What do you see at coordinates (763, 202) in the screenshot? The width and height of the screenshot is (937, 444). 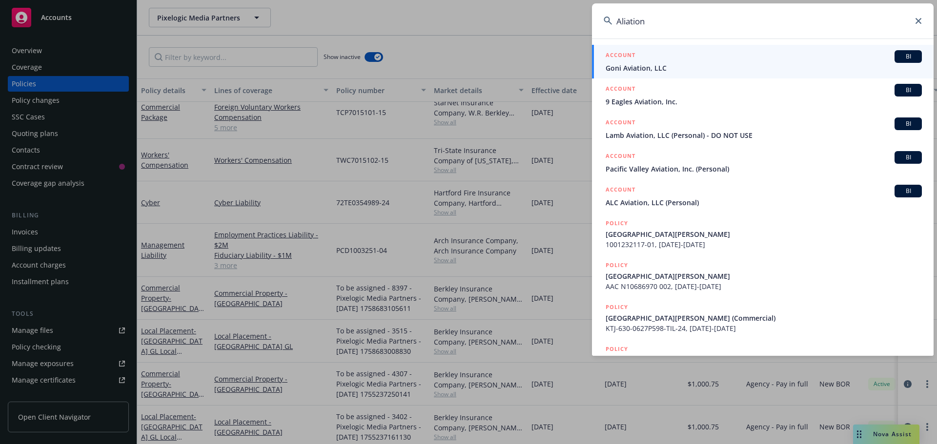 I see `span: ALC Aviation, LLC (Personal)` at bounding box center [763, 202].